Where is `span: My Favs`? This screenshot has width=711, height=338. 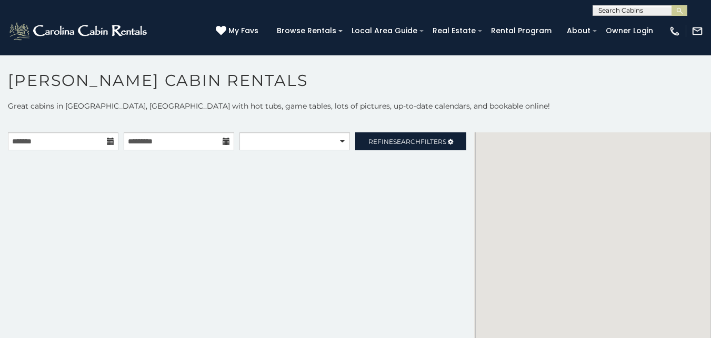 span: My Favs is located at coordinates (243, 31).